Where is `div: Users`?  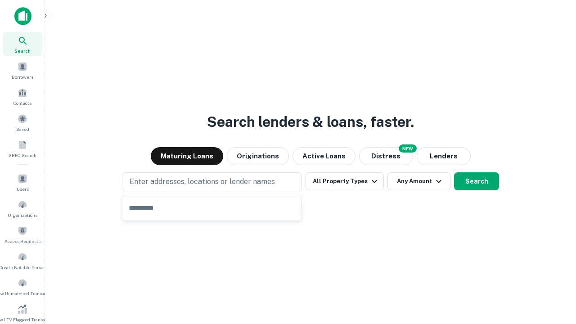 div: Users is located at coordinates (22, 182).